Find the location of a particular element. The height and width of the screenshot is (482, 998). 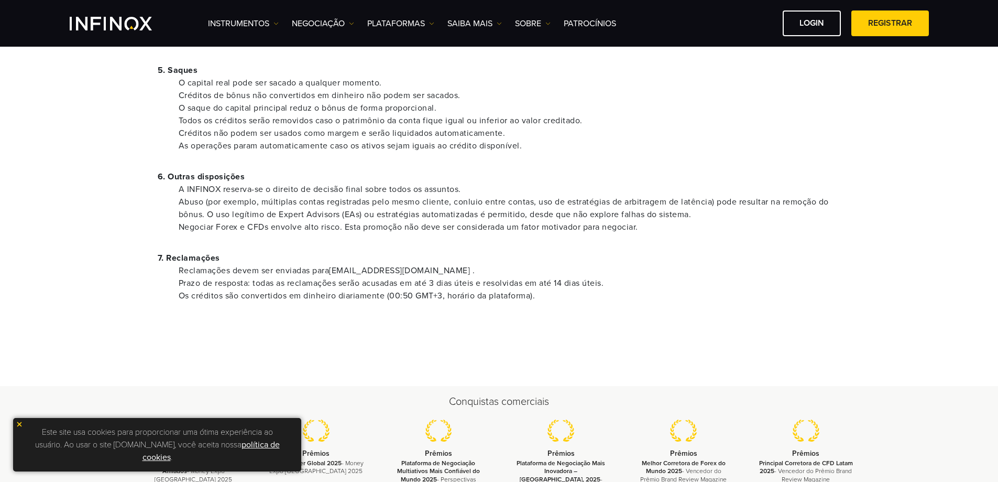

a: SOBRE is located at coordinates (533, 24).